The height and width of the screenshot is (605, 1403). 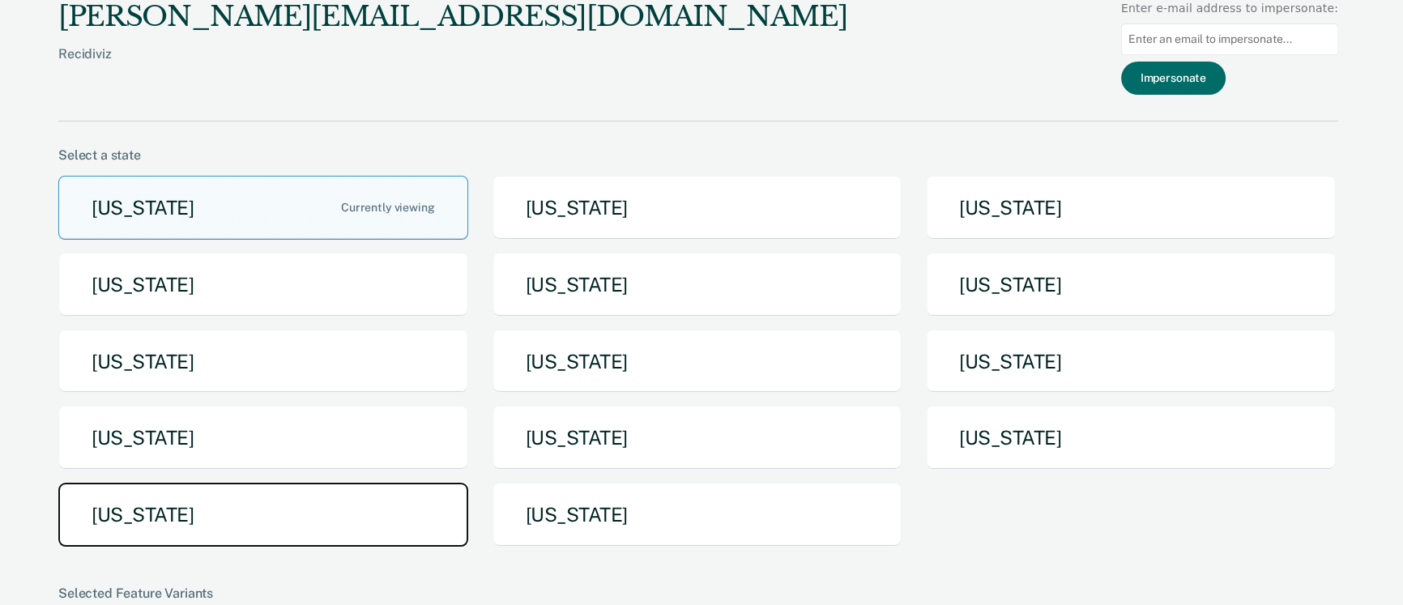 What do you see at coordinates (1173, 78) in the screenshot?
I see `button: Impersonate` at bounding box center [1173, 78].